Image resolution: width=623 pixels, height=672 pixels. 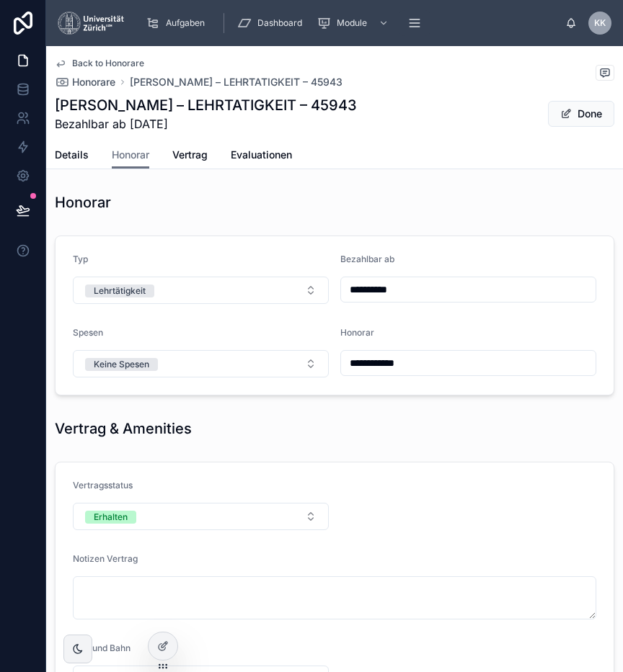 What do you see at coordinates (130, 156) in the screenshot?
I see `a: Honorar` at bounding box center [130, 156].